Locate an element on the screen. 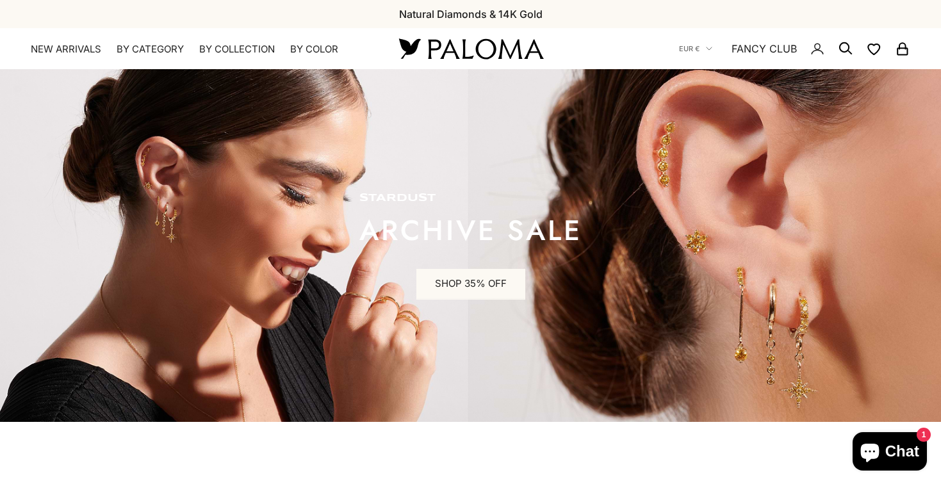 The height and width of the screenshot is (484, 941). a: NEW ARRIVALS is located at coordinates (66, 49).